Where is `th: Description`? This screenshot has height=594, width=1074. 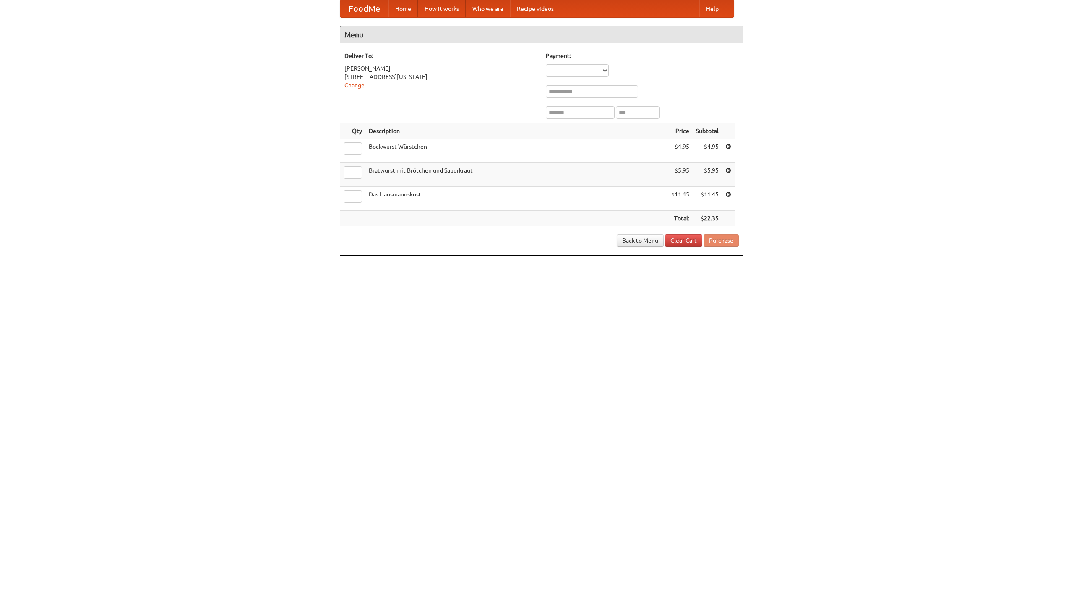 th: Description is located at coordinates (517, 131).